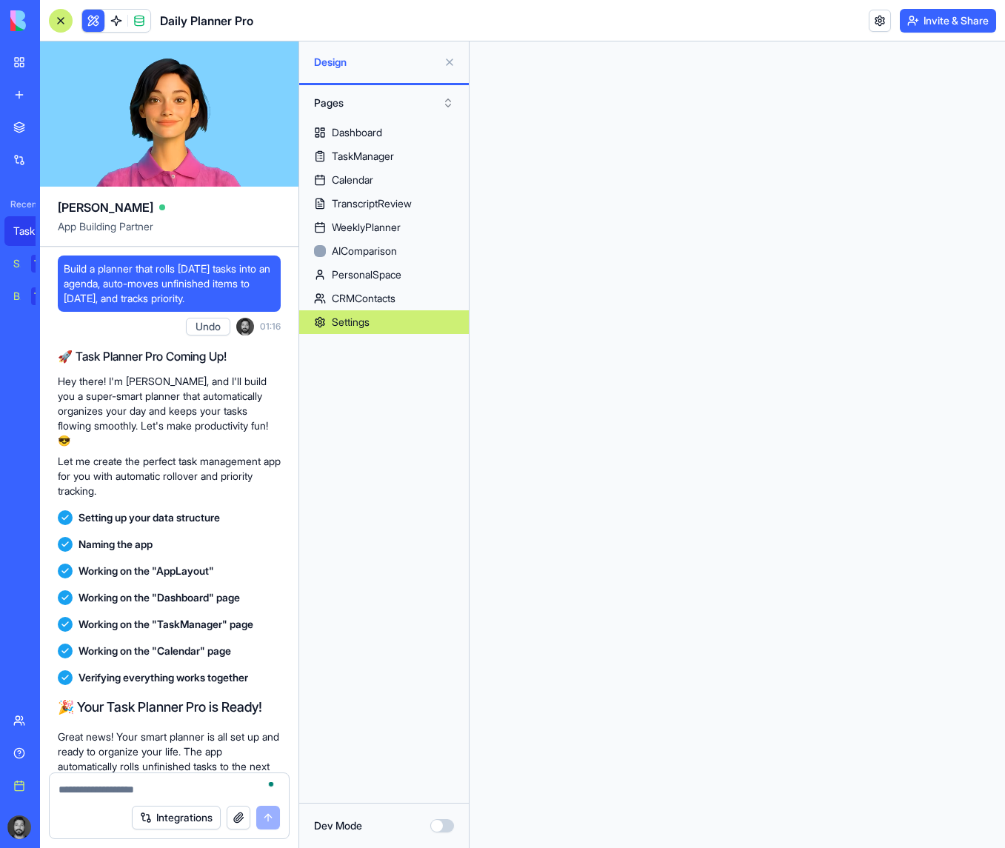  I want to click on span: Working on the "Calendar" page, so click(155, 651).